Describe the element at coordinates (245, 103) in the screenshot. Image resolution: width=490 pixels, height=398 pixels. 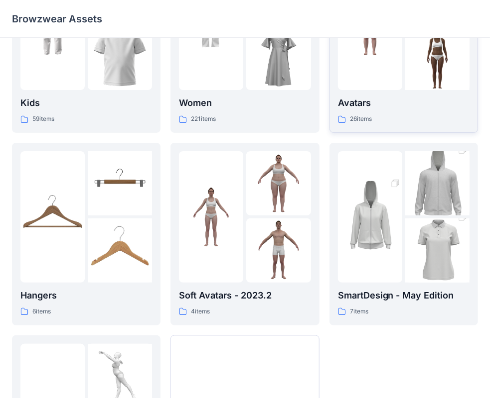
I see `p: Women` at that location.